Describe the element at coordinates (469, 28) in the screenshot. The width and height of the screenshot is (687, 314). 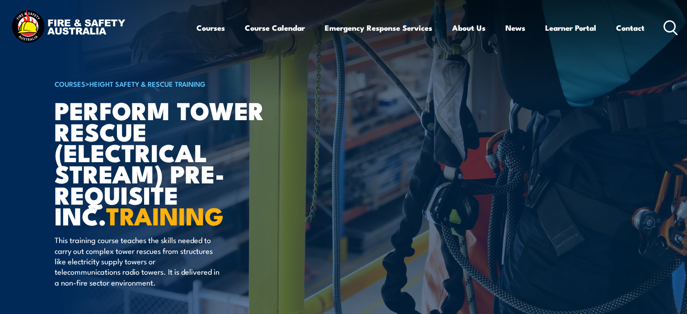
I see `a: About Us` at that location.